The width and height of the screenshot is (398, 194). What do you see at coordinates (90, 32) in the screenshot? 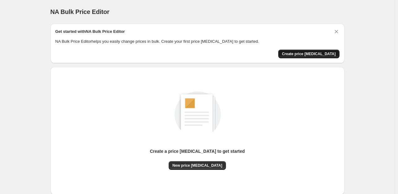
I see `h2: Get started with NA Bulk Price Editor` at bounding box center [90, 32].